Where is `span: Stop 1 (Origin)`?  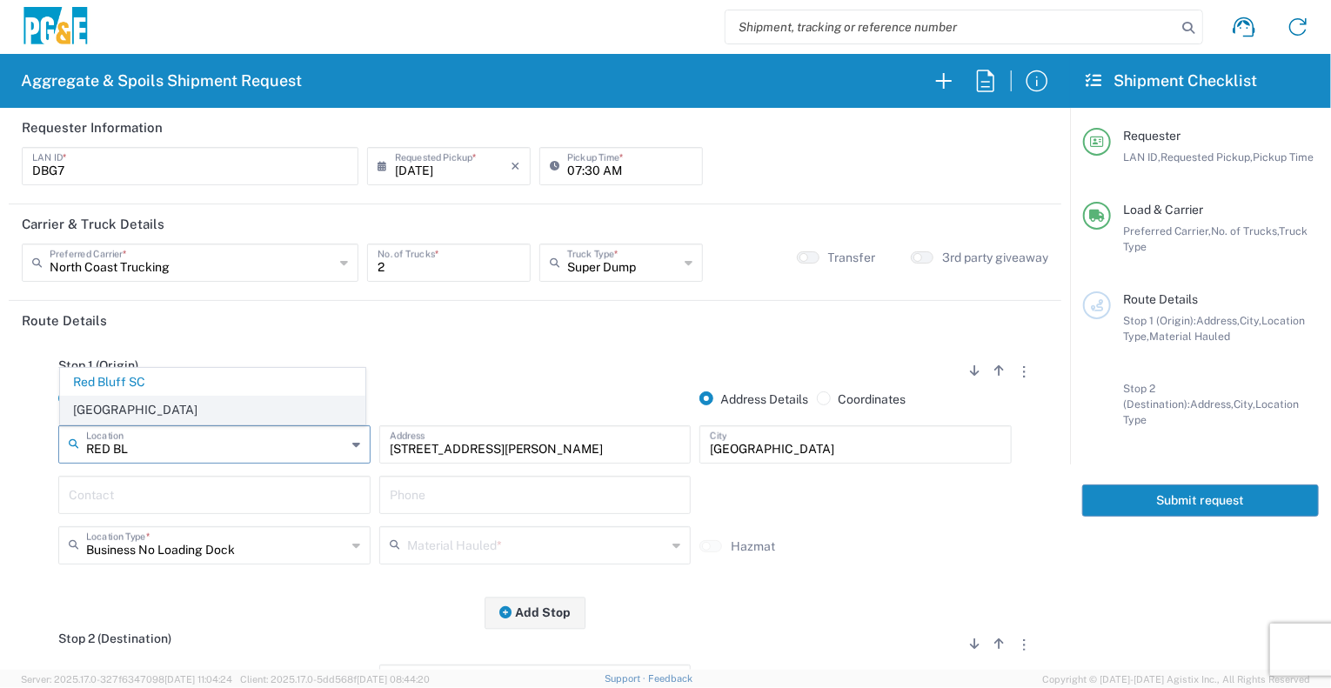
span: Stop 1 (Origin) is located at coordinates (98, 365).